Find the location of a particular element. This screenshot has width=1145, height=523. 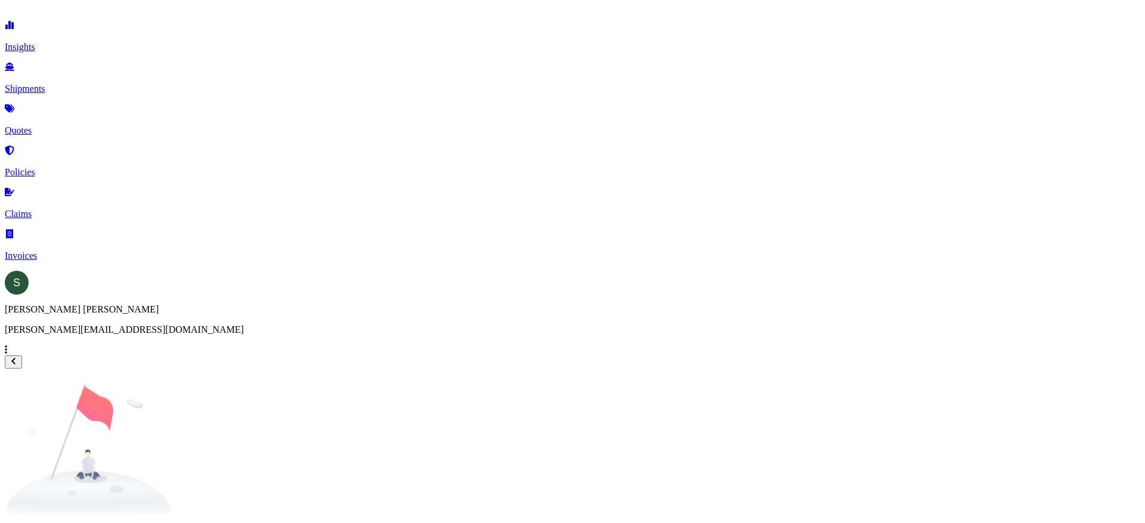

p: Quotes is located at coordinates (572, 131).